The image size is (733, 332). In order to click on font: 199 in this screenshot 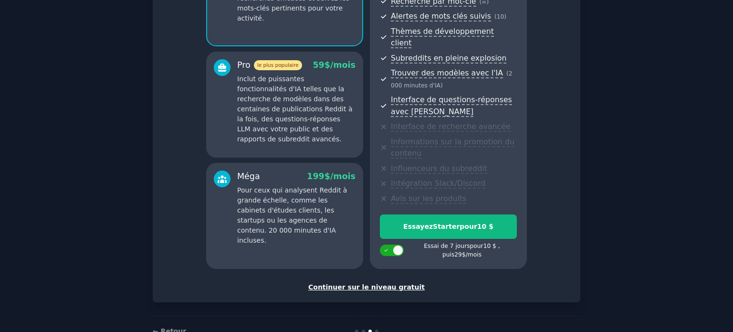, I will do `click(315, 176)`.